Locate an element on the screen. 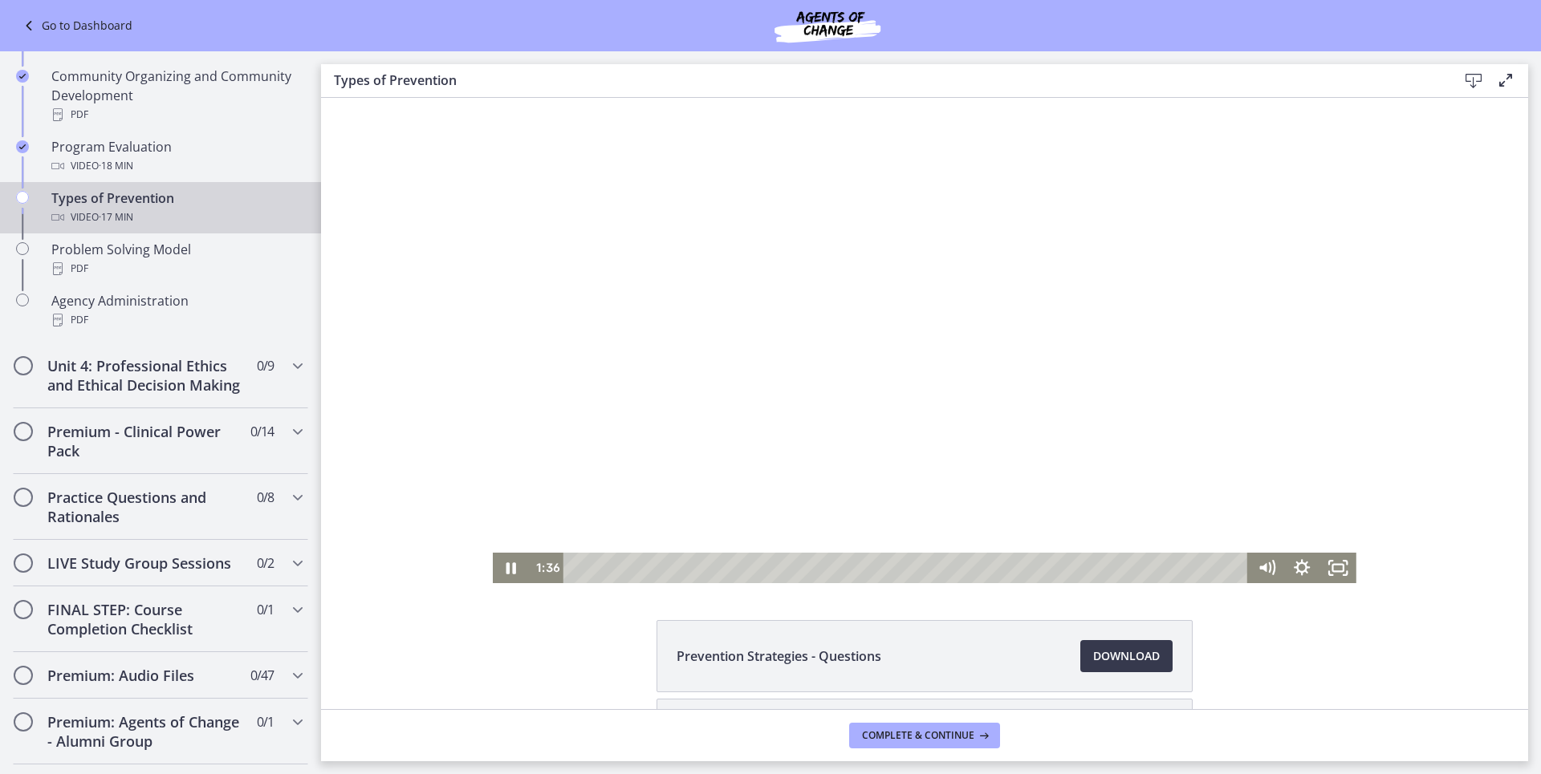 The image size is (1541, 774). h2: Premium: Audio Files is located at coordinates (145, 676).